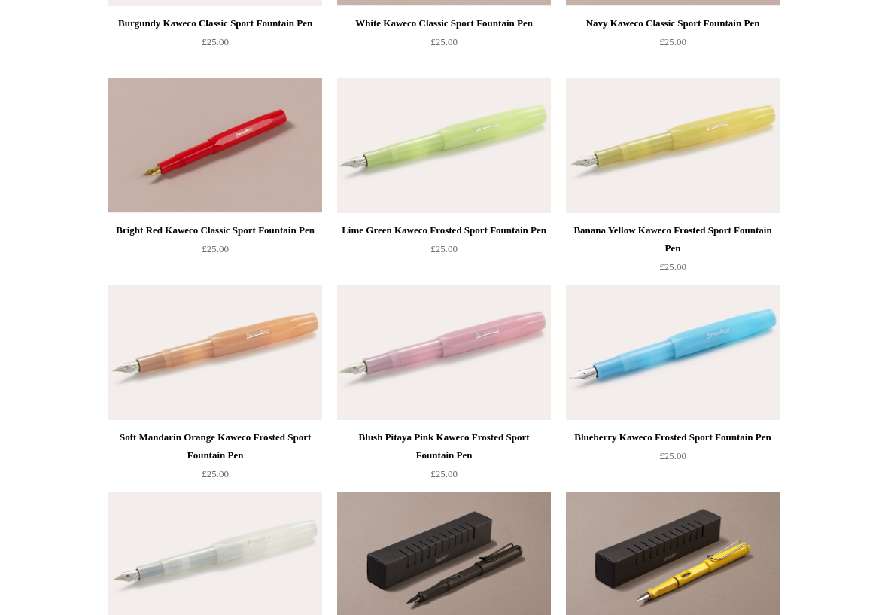  What do you see at coordinates (673, 437) in the screenshot?
I see `div: Blueberry Kaweco Frosted Sport Fountain Pen` at bounding box center [673, 437].